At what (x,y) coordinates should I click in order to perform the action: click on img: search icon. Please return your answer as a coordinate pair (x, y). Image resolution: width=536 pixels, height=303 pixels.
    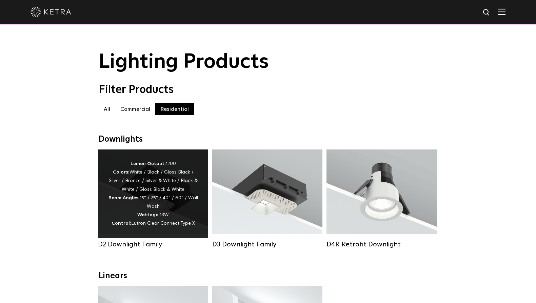
    Looking at the image, I should click on (487, 13).